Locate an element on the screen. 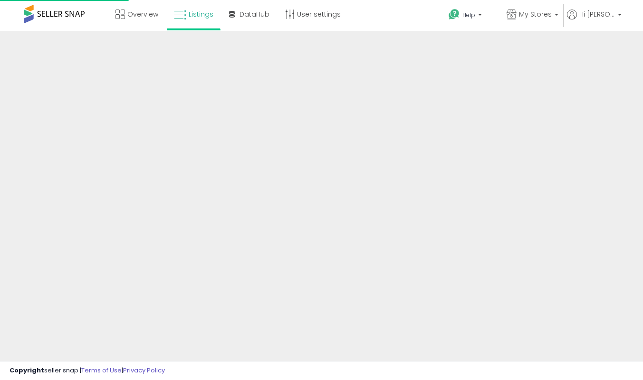  span: DataHub is located at coordinates (254, 14).